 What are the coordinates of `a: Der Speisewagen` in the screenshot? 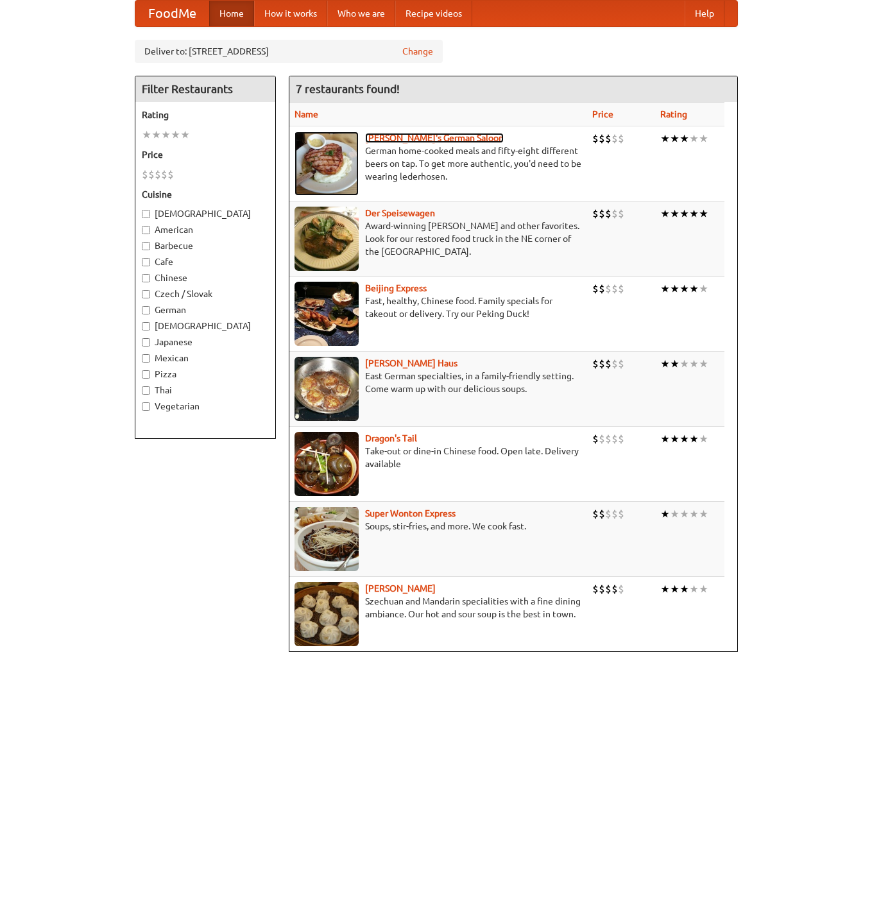 It's located at (400, 213).